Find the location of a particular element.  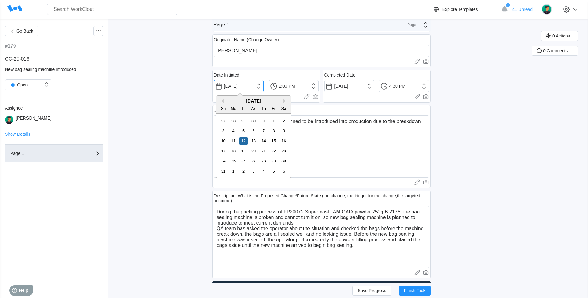

div: Choose Monday, September 1st, 2025 is located at coordinates (233, 171).